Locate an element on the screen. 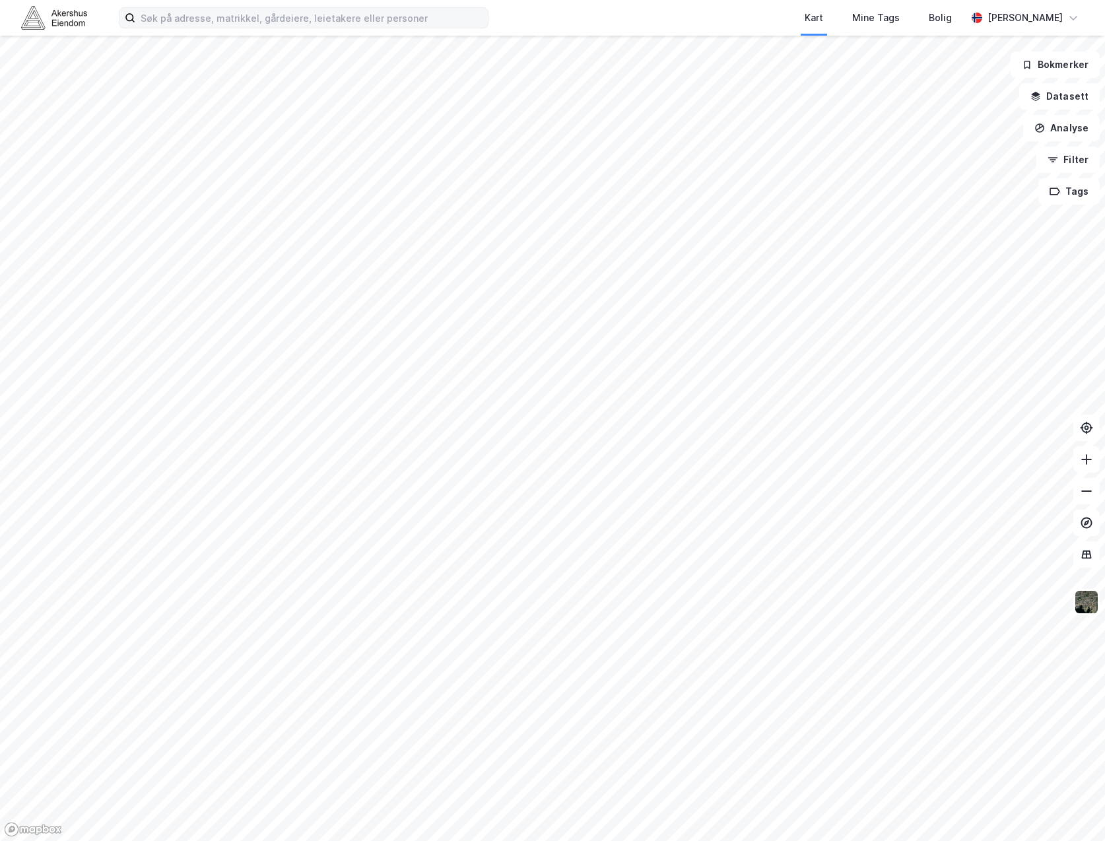 The height and width of the screenshot is (841, 1105). div: Bolig is located at coordinates (940, 18).